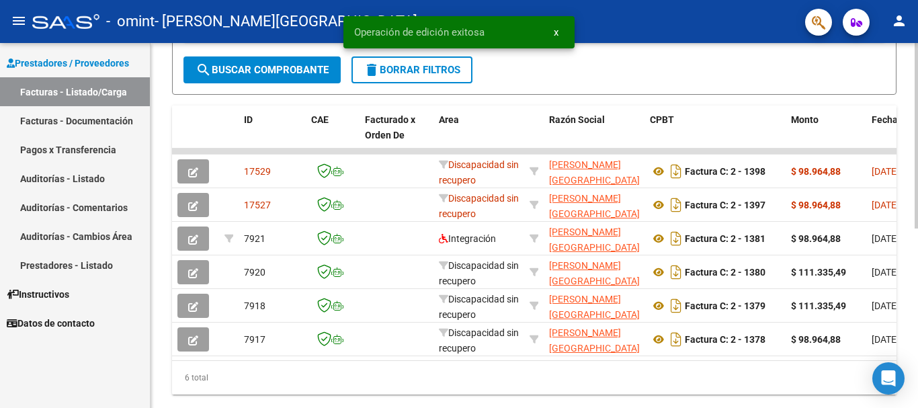 The width and height of the screenshot is (918, 408). Describe the element at coordinates (130, 22) in the screenshot. I see `span: - omint` at that location.